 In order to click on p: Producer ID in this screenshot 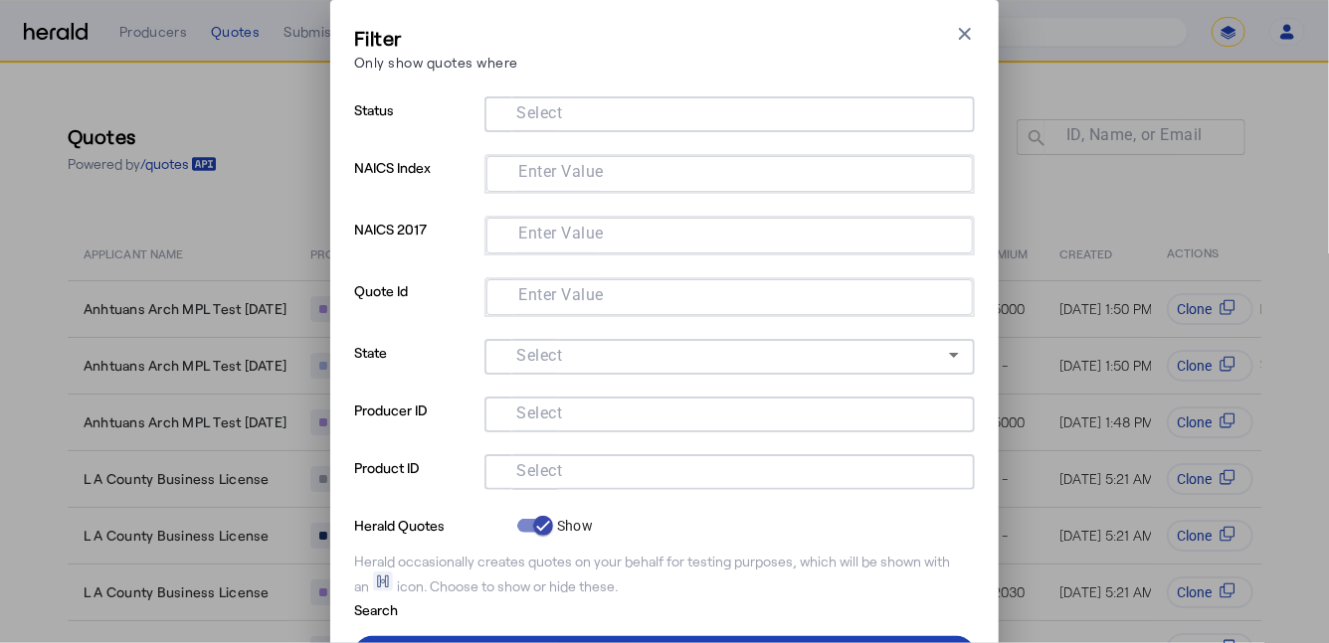, I will do `click(415, 426)`.